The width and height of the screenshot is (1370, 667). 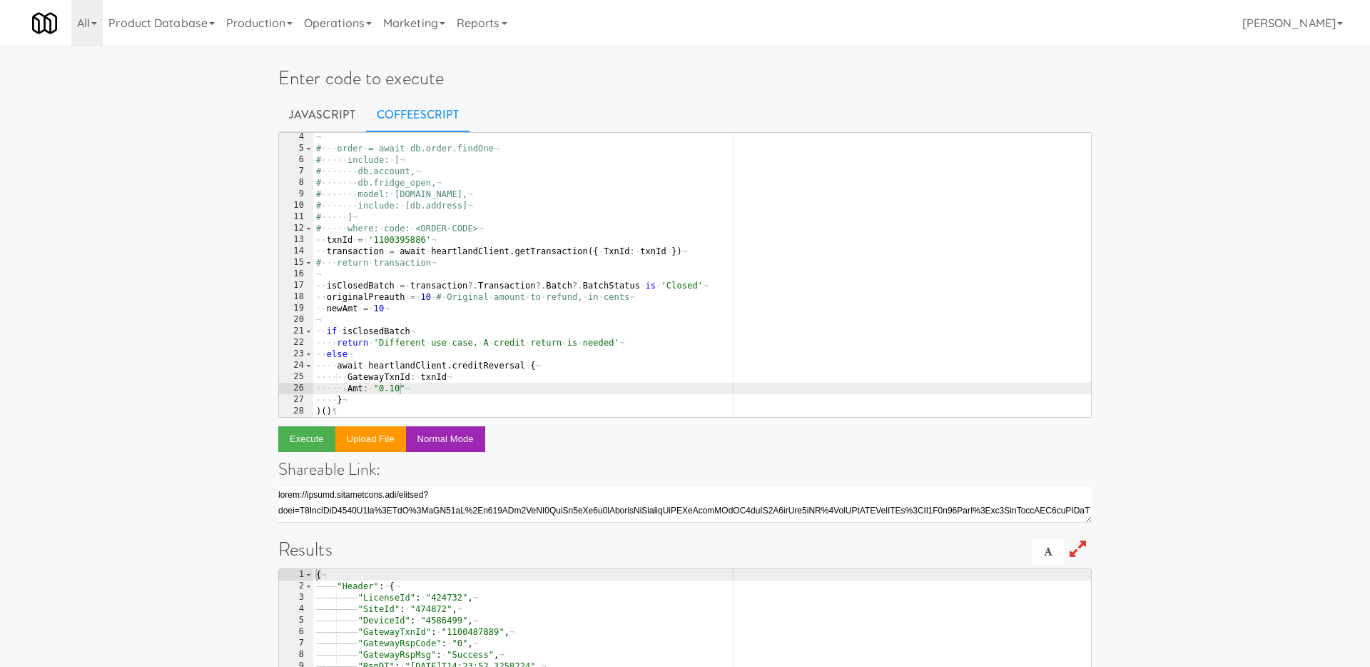 I want to click on div: 1, so click(x=296, y=575).